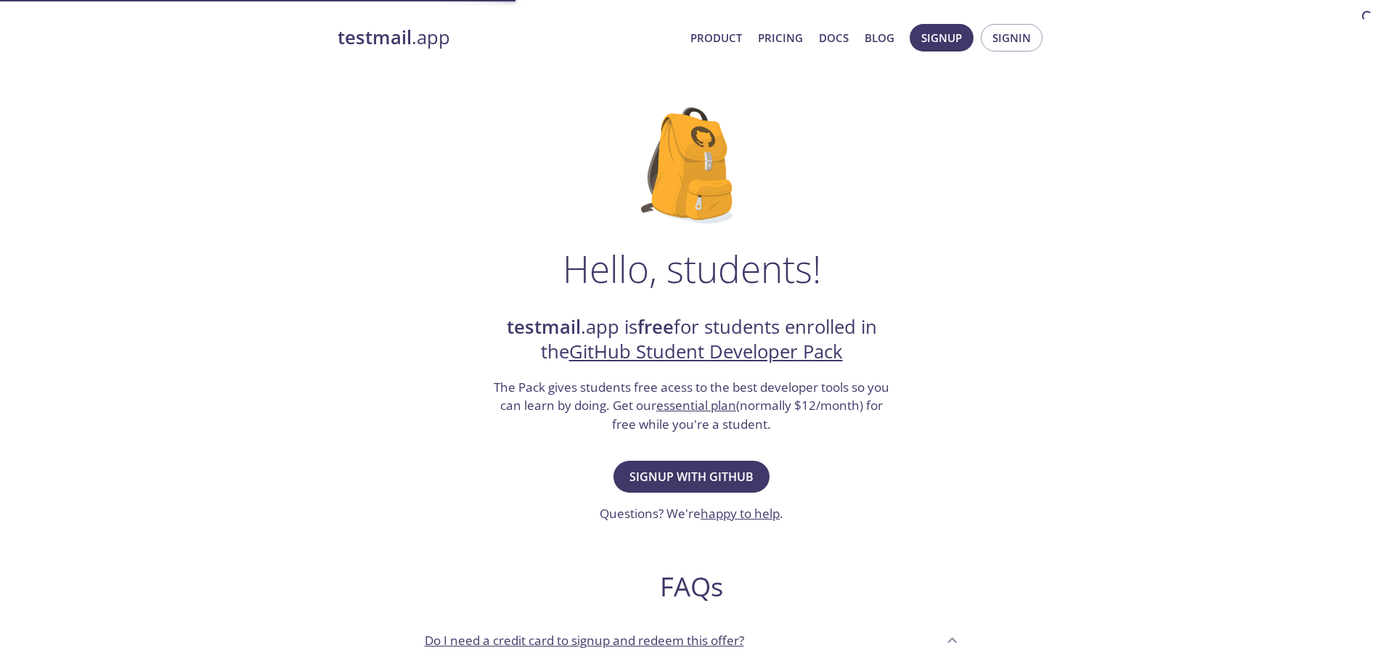 The height and width of the screenshot is (661, 1383). I want to click on p: Do I need a credit card to signup and redeem this offer?, so click(584, 641).